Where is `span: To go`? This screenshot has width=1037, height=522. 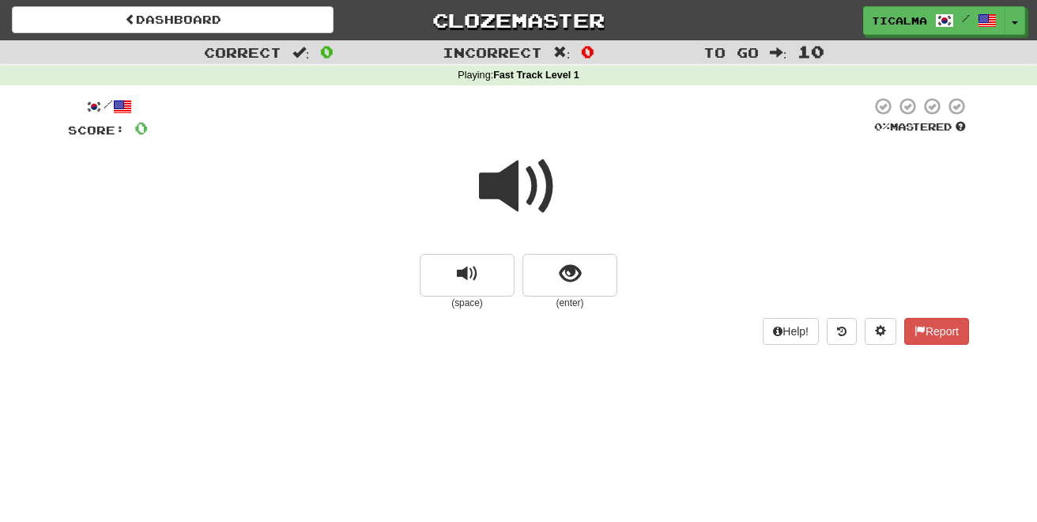 span: To go is located at coordinates (731, 52).